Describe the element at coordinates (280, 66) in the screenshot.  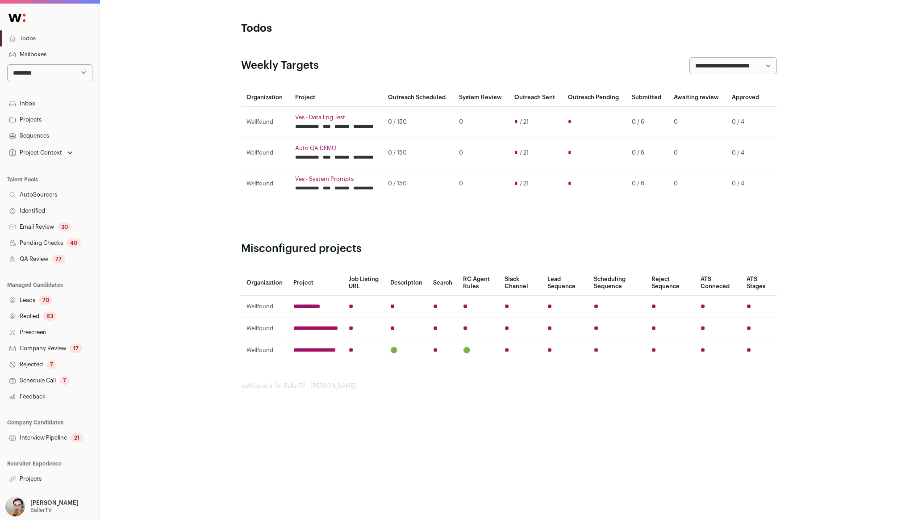
I see `h2: Weekly Targets` at that location.